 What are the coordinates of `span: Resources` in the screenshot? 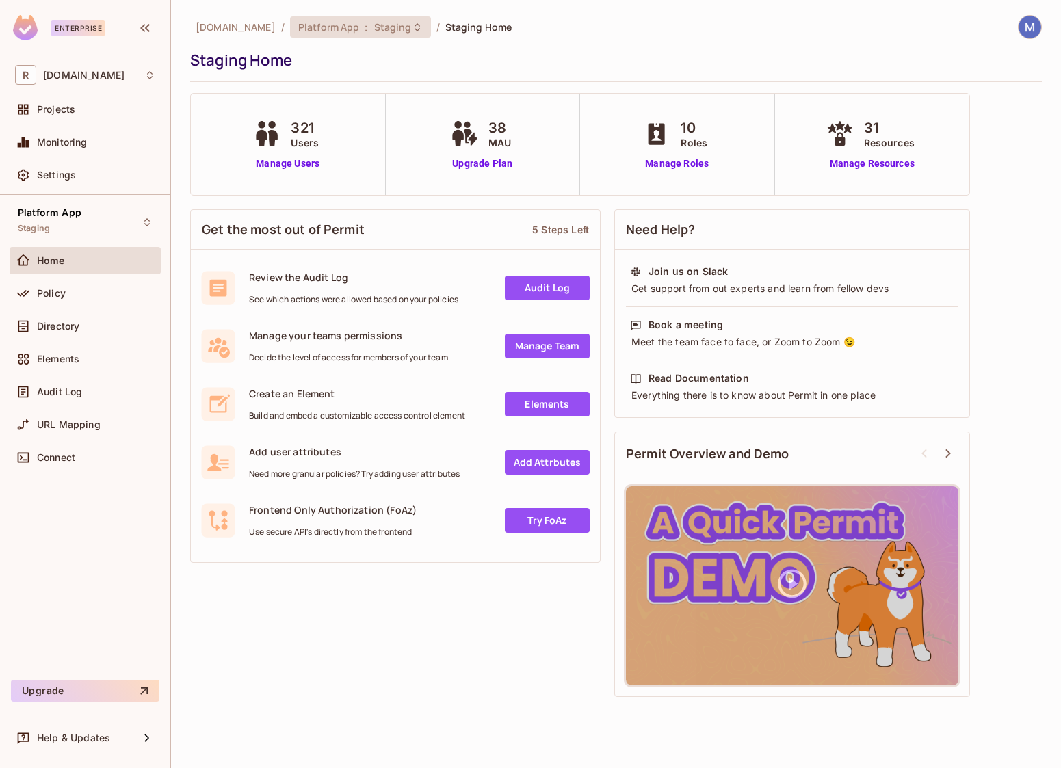 It's located at (890, 142).